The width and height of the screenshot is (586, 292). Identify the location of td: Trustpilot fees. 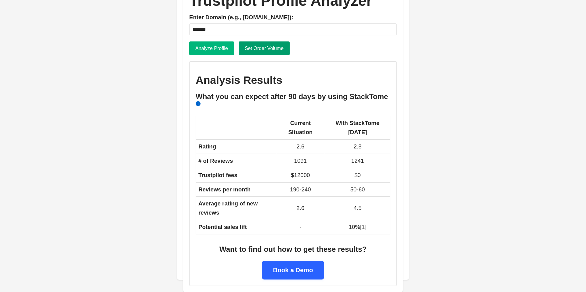
(236, 175).